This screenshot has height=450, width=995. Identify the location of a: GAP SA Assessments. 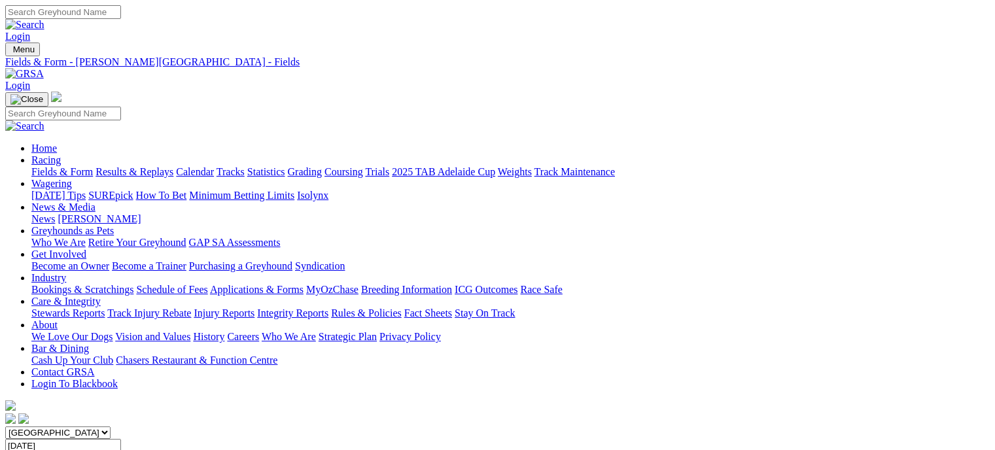
(235, 242).